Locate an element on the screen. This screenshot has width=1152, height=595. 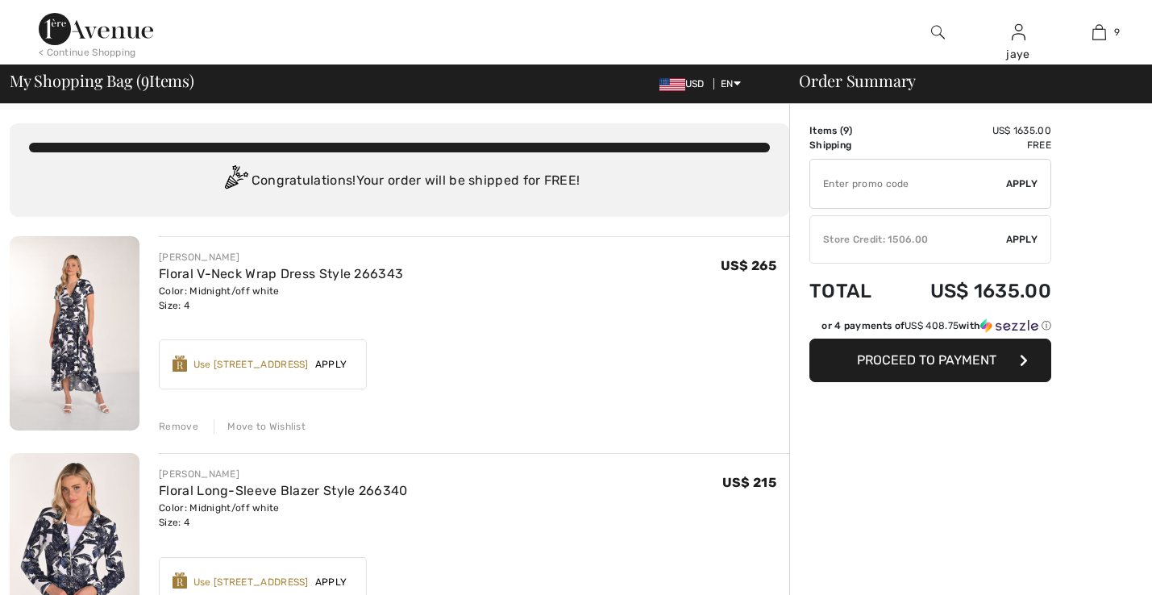
div: jaye is located at coordinates (1018, 54).